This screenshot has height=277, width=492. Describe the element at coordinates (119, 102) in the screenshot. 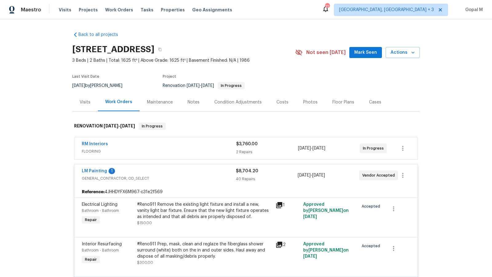

I see `div: Work Orders` at that location.